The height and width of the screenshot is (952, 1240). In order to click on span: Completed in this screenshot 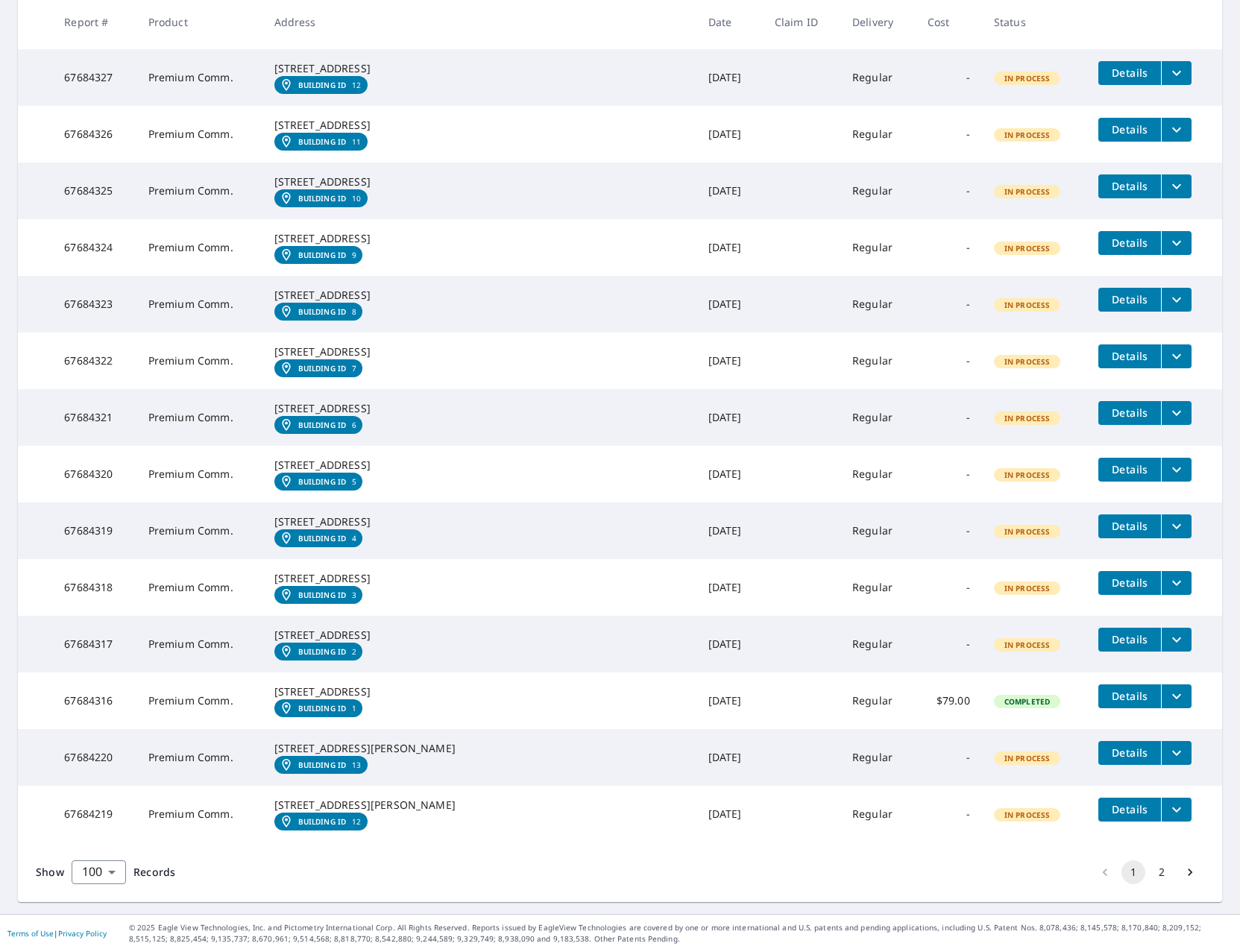, I will do `click(1027, 702)`.